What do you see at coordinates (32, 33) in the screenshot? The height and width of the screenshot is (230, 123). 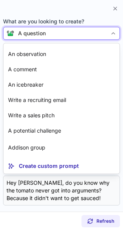 I see `div: A question` at bounding box center [32, 33].